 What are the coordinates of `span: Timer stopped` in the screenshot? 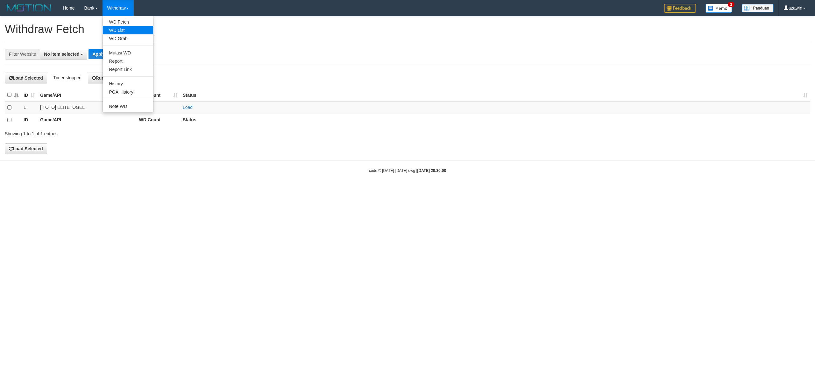 It's located at (67, 78).